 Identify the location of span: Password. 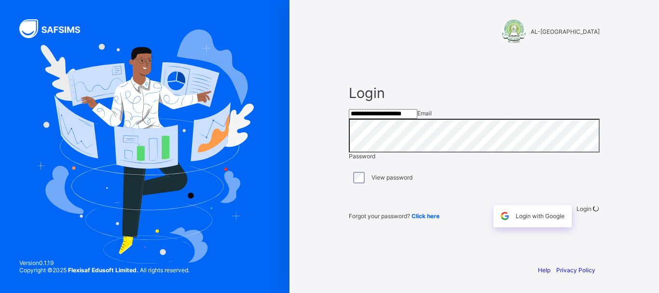
(362, 156).